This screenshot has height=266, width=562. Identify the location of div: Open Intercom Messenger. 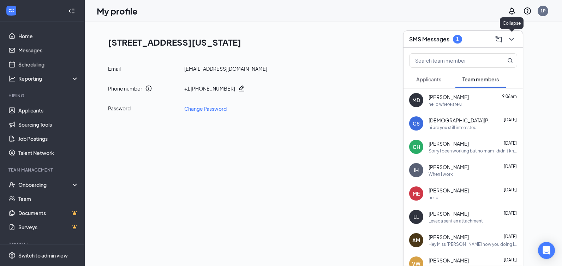
(547, 250).